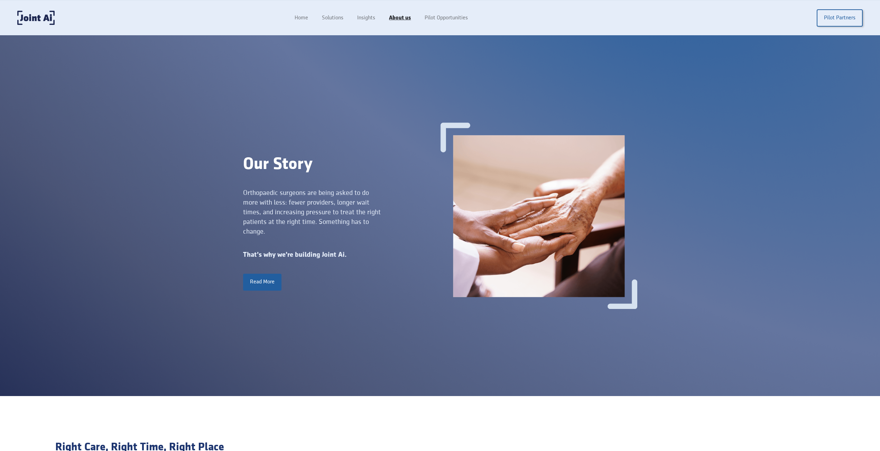 Image resolution: width=880 pixels, height=451 pixels. Describe the element at coordinates (366, 18) in the screenshot. I see `a: Insights` at that location.